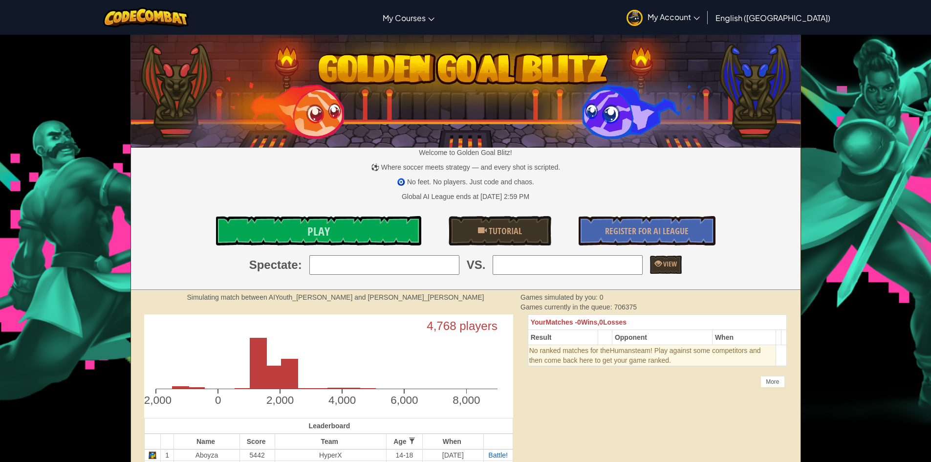  What do you see at coordinates (342, 400) in the screenshot?
I see `text: 4,000` at bounding box center [342, 400].